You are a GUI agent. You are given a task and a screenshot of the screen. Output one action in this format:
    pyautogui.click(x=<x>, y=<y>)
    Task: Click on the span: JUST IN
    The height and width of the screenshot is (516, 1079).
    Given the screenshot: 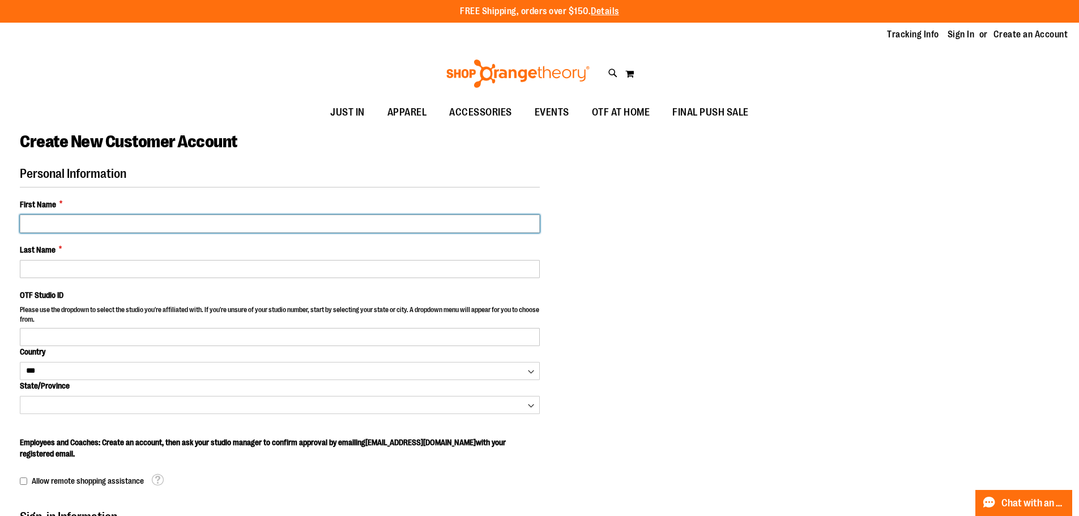 What is the action you would take?
    pyautogui.click(x=347, y=112)
    